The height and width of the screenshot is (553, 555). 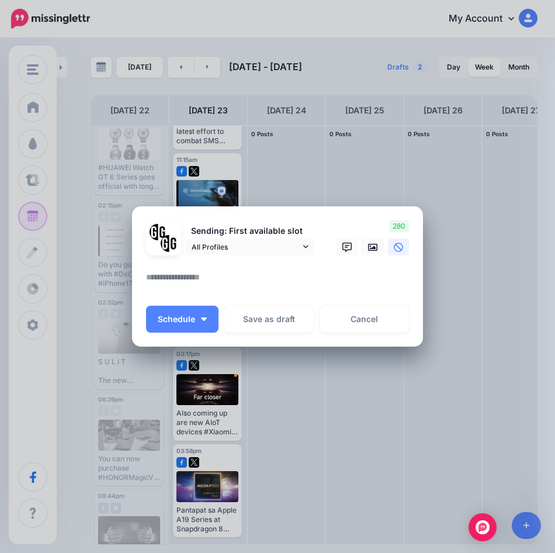 I want to click on span: All Profiles, so click(x=246, y=246).